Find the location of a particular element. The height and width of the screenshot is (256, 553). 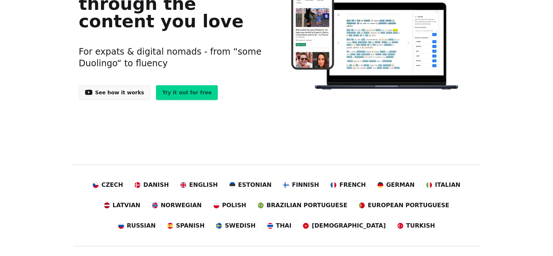

a: European Portuguese is located at coordinates (404, 205).